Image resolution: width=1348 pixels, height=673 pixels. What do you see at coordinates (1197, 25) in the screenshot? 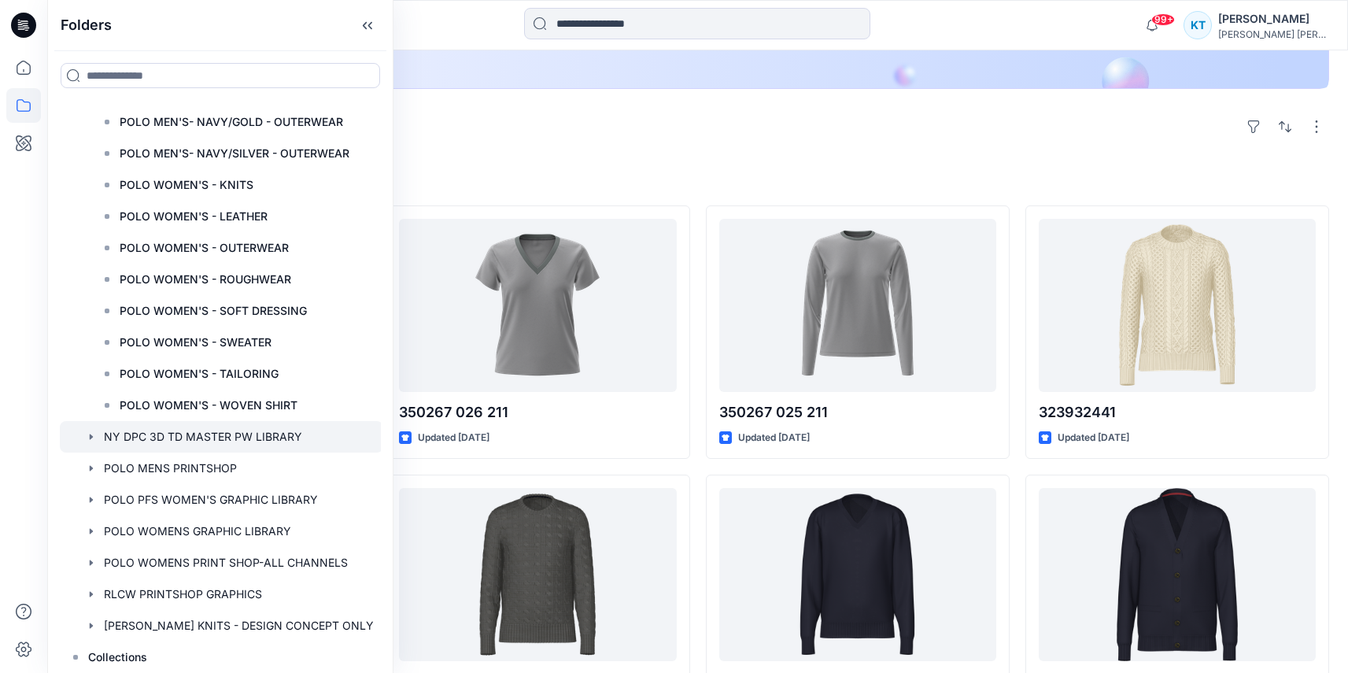
I see `div: KT` at bounding box center [1197, 25].